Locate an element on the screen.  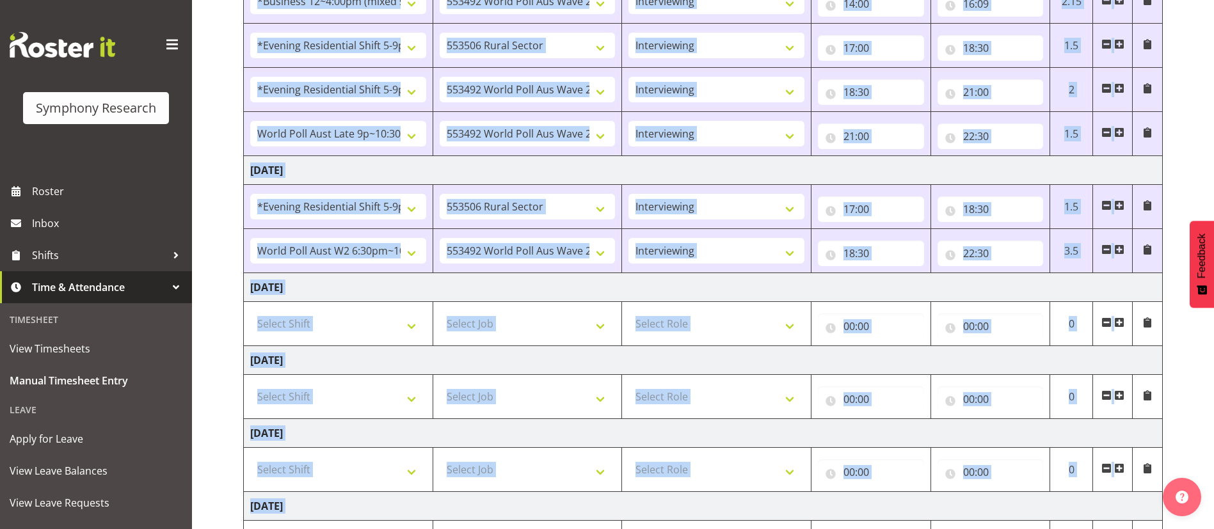
img: help-xxl-2.png is located at coordinates (1182, 497).